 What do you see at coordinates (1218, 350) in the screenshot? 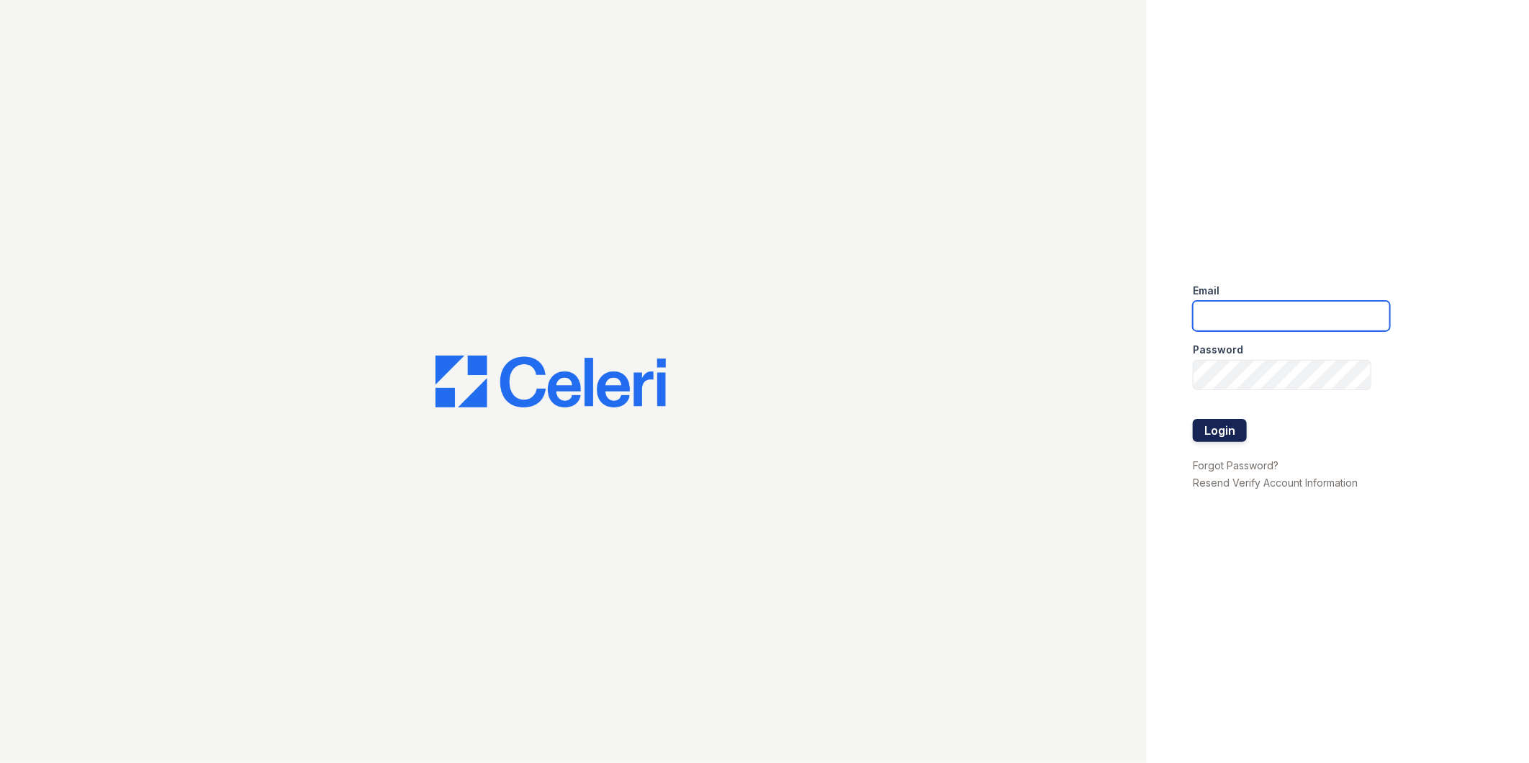
I see `label: Password` at bounding box center [1218, 350].